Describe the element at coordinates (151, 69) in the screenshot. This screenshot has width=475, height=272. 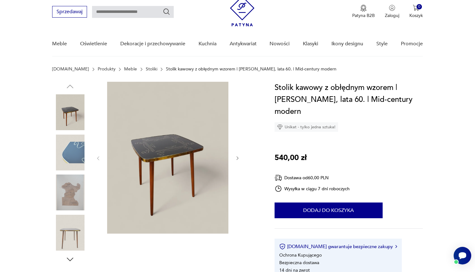
I see `a: Stoliki` at that location.